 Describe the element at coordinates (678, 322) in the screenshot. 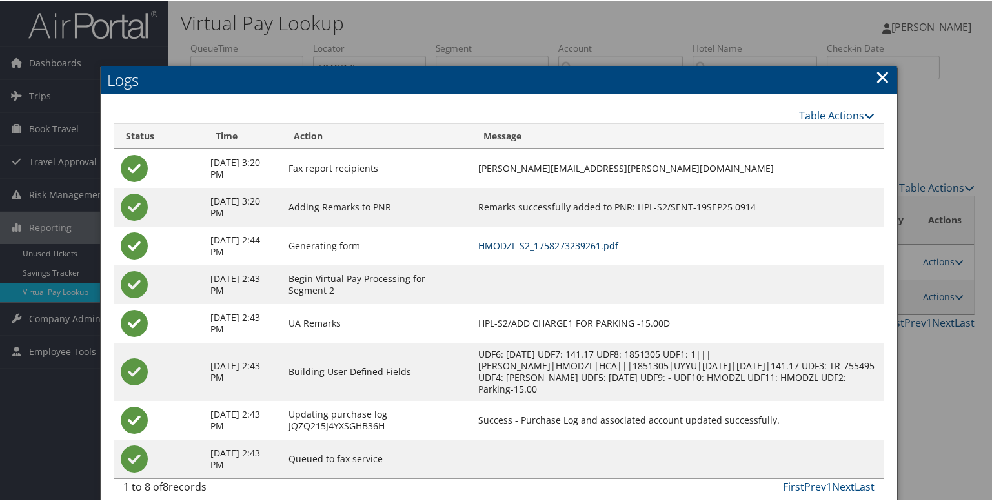

I see `td: HPL-S2/ADD CHARGE1 FOR PARKING -15.00D` at that location.